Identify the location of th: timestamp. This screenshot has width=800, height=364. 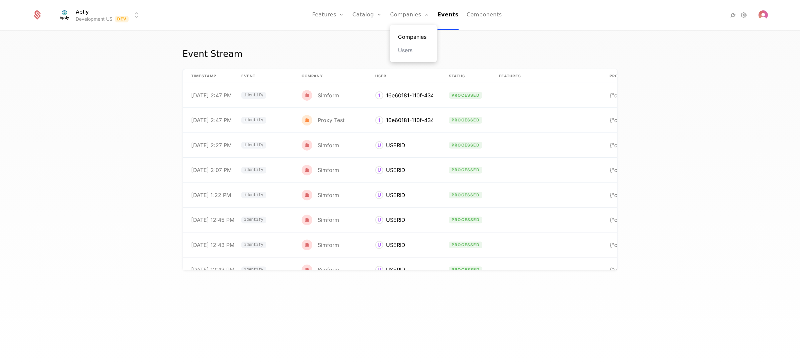
(208, 76).